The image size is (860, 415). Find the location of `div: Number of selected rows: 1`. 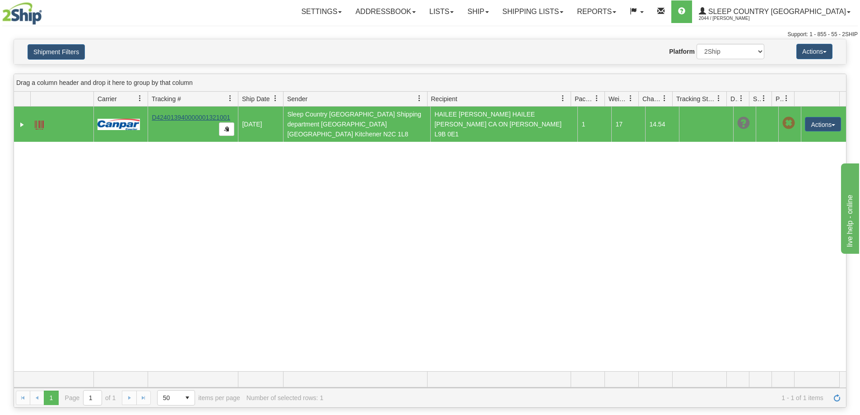

div: Number of selected rows: 1 is located at coordinates (285, 398).